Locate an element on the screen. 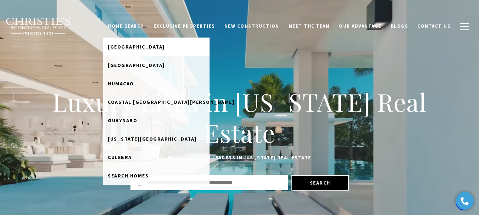 The image size is (479, 215). span: Contact Us is located at coordinates (434, 26).